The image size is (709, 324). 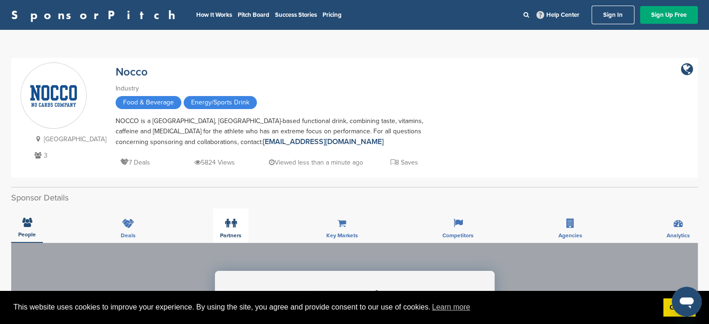 What do you see at coordinates (458, 235) in the screenshot?
I see `span: Competitors` at bounding box center [458, 235].